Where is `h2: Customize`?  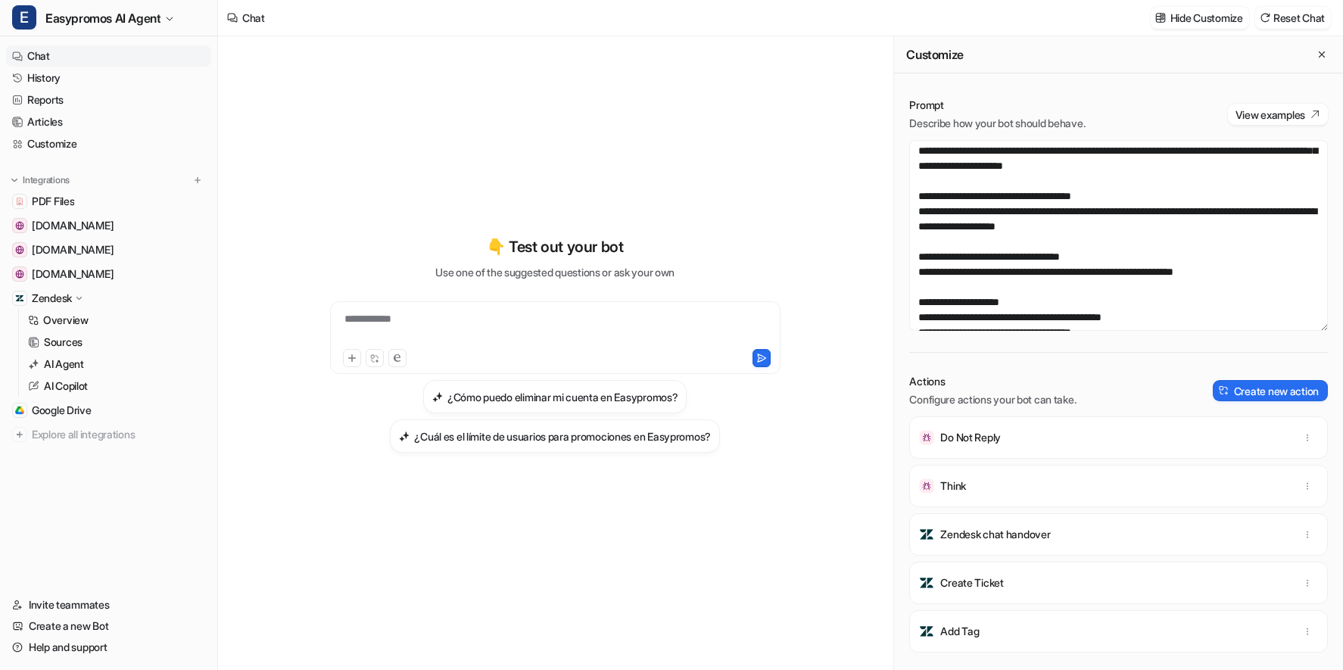
h2: Customize is located at coordinates (935, 55).